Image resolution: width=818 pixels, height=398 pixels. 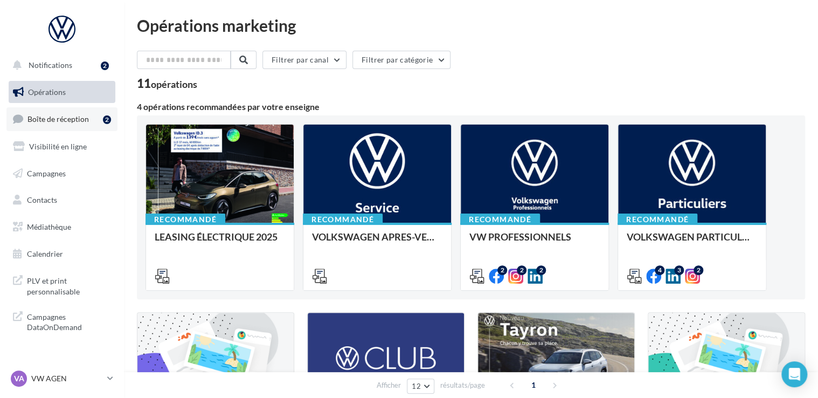 What do you see at coordinates (471, 107) in the screenshot?
I see `div: 4 opérations recommandées par votre enseigne` at bounding box center [471, 107].